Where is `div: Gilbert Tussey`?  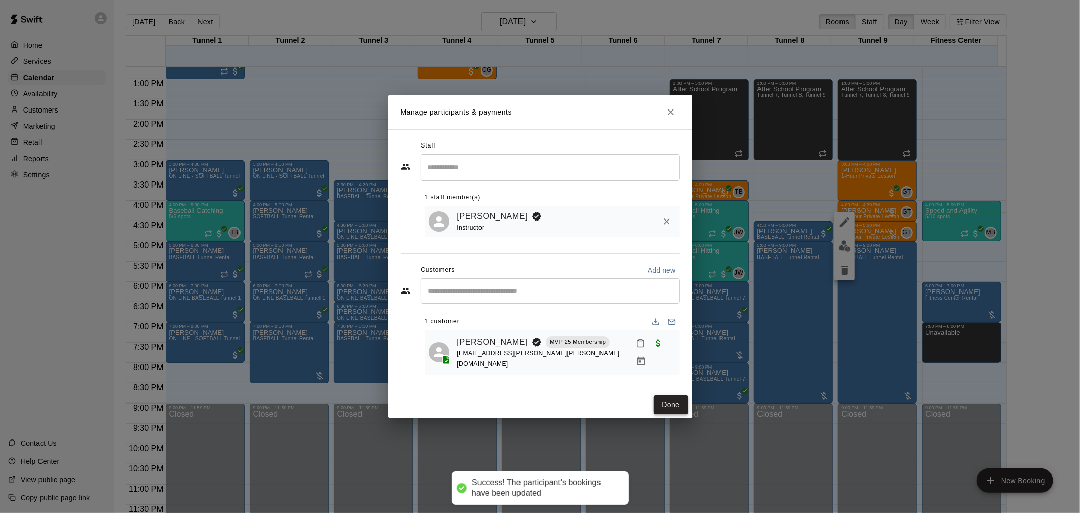 div: Gilbert Tussey is located at coordinates (439, 221).